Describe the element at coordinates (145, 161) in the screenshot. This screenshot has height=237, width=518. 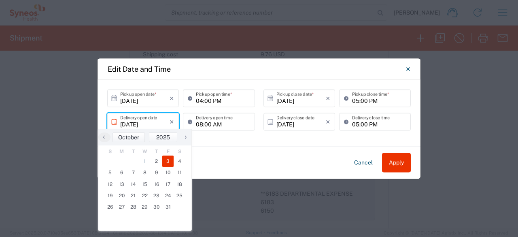
I see `span: 1` at that location.